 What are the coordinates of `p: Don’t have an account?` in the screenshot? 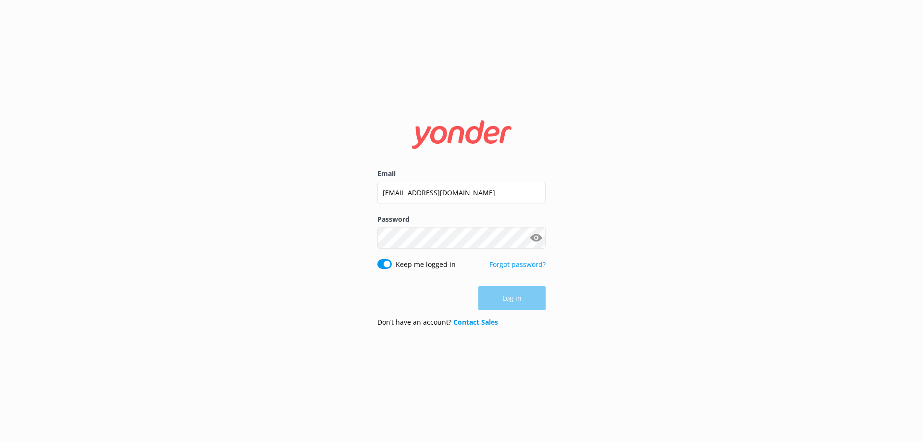 It's located at (437, 322).